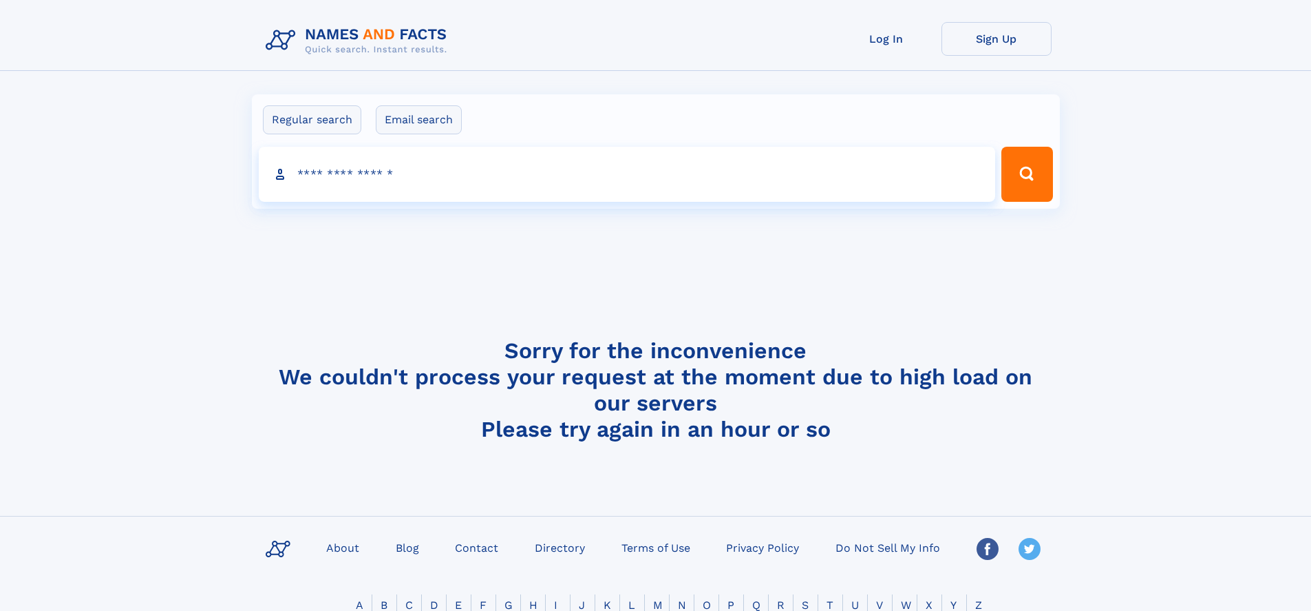  What do you see at coordinates (560, 547) in the screenshot?
I see `a: Directory` at bounding box center [560, 547].